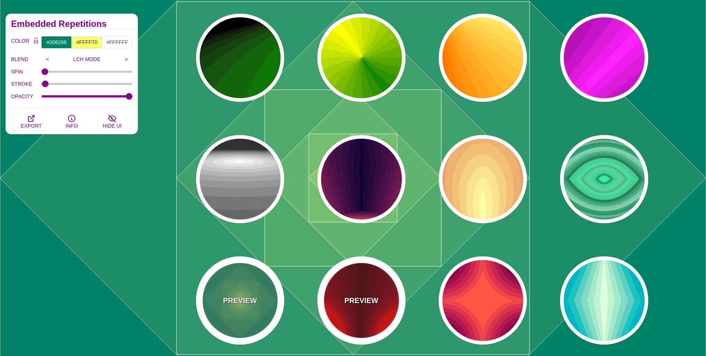 The height and width of the screenshot is (356, 706). I want to click on button: purple to yellow tall hexagon flat gradient, so click(362, 179).